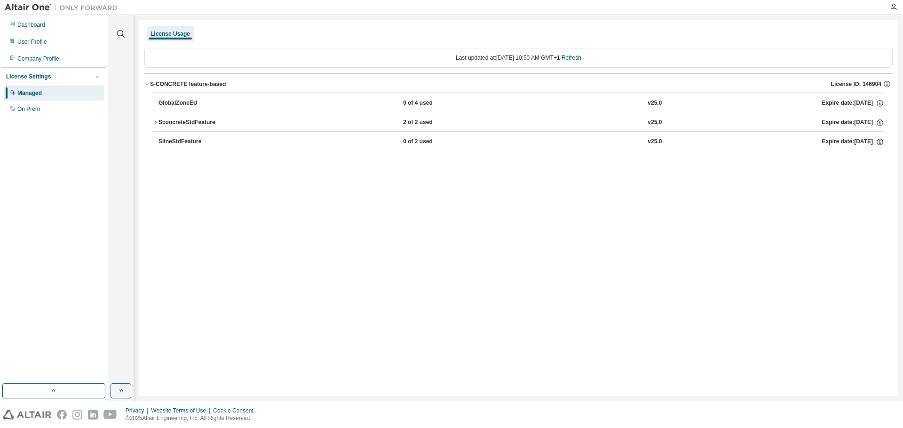 Image resolution: width=903 pixels, height=428 pixels. What do you see at coordinates (110, 415) in the screenshot?
I see `img: youtube.svg` at bounding box center [110, 415].